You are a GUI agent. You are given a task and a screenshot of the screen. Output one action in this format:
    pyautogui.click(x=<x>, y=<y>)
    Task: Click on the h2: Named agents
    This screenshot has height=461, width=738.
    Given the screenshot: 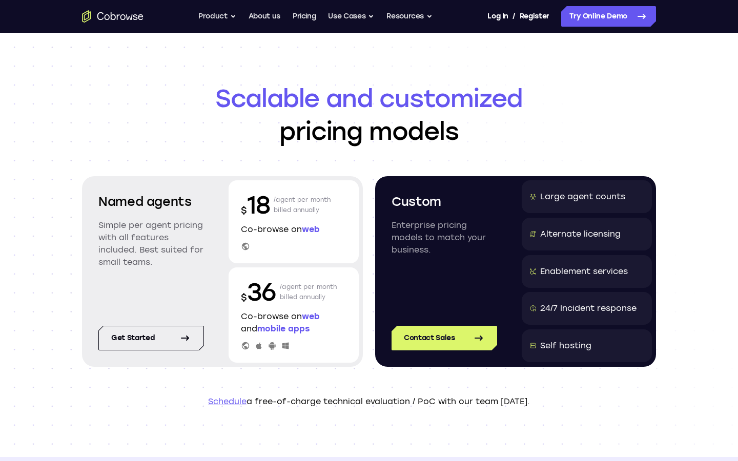 What is the action you would take?
    pyautogui.click(x=151, y=202)
    